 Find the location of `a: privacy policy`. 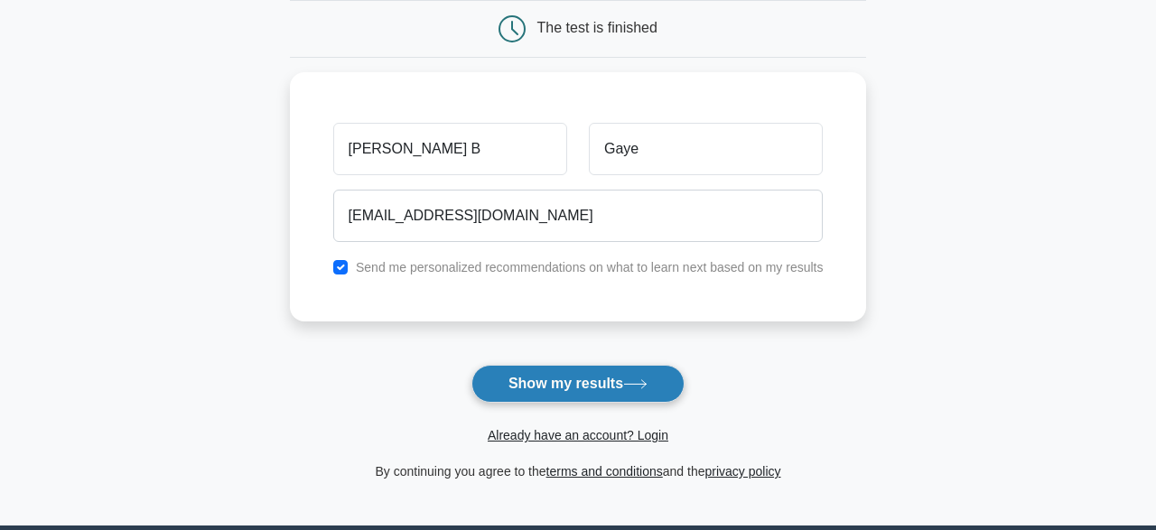

a: privacy policy is located at coordinates (744, 472).